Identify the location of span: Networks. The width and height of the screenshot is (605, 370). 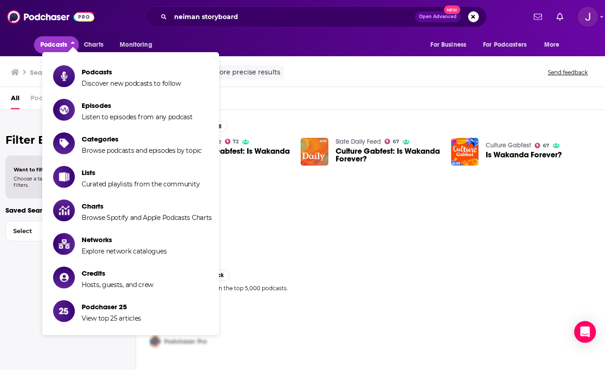
(124, 240).